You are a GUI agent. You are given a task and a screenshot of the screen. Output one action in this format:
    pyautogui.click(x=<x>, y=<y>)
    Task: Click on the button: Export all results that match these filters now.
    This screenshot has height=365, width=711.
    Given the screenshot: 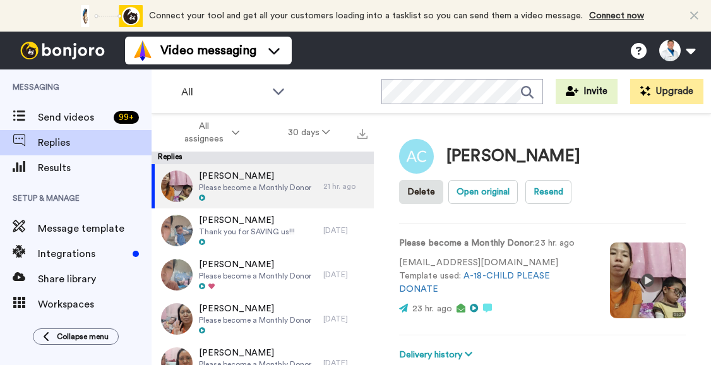 What is the action you would take?
    pyautogui.click(x=363, y=133)
    